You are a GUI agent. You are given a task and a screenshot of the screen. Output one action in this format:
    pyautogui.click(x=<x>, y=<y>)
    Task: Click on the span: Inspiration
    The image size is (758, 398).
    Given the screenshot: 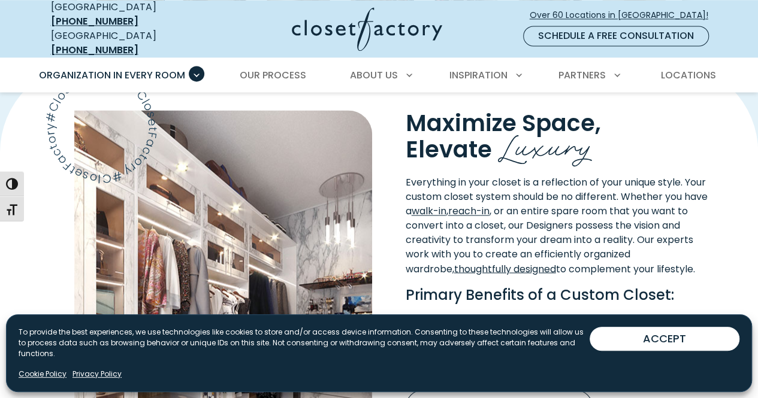 What is the action you would take?
    pyautogui.click(x=478, y=75)
    